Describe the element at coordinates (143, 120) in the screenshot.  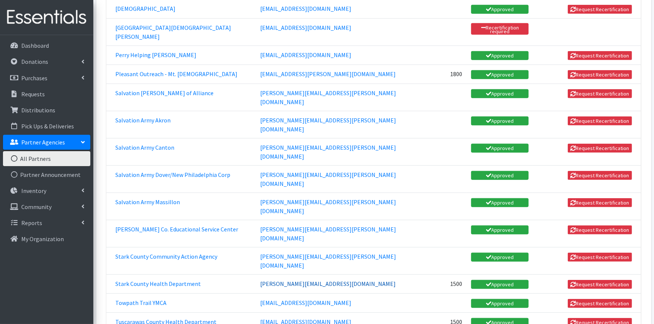
I see `a: Salvation Army Akron` at that location.